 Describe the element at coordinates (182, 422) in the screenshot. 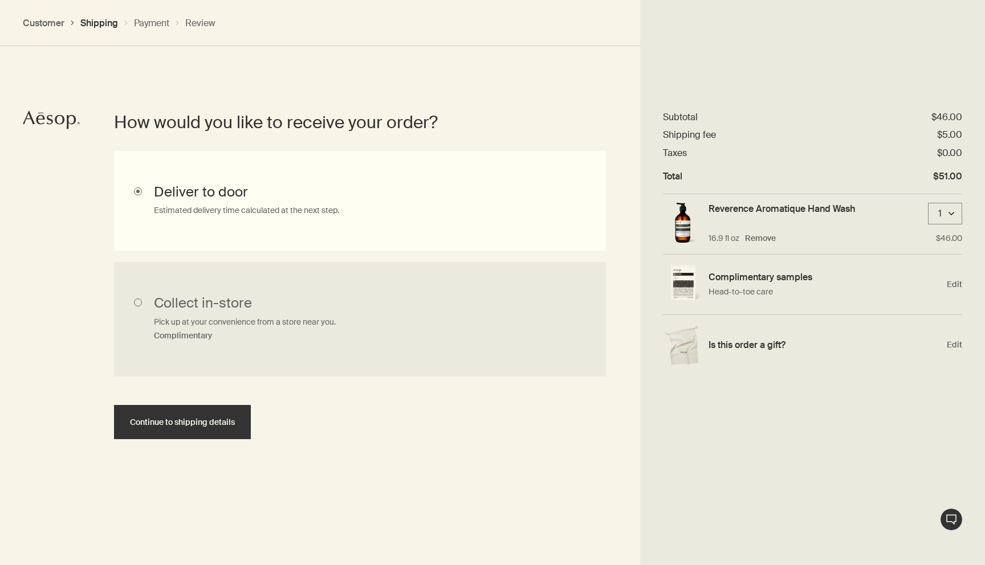

I see `span: Continue to shipping details` at that location.